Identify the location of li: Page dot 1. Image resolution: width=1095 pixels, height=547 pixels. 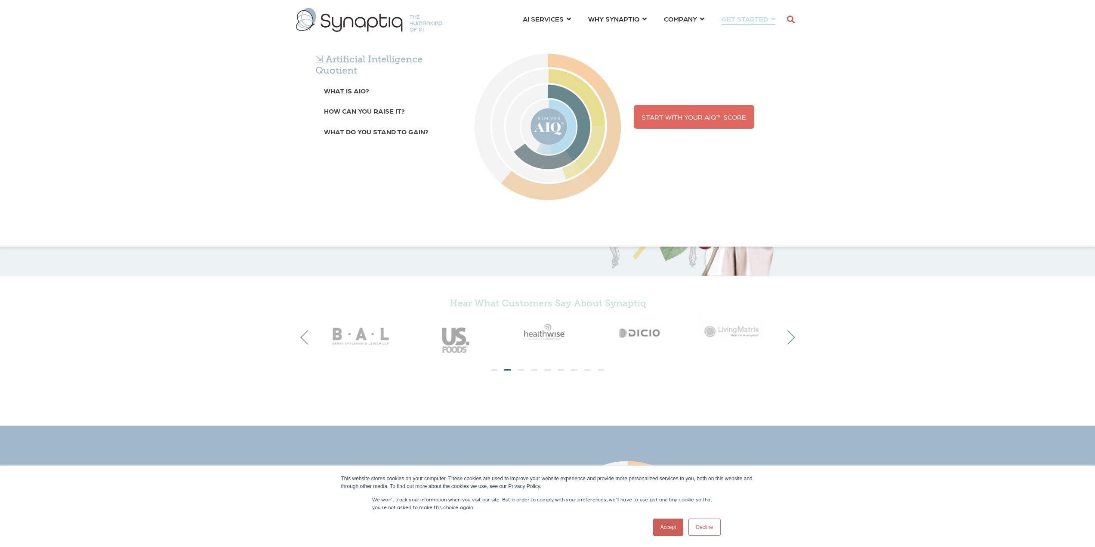
(494, 370).